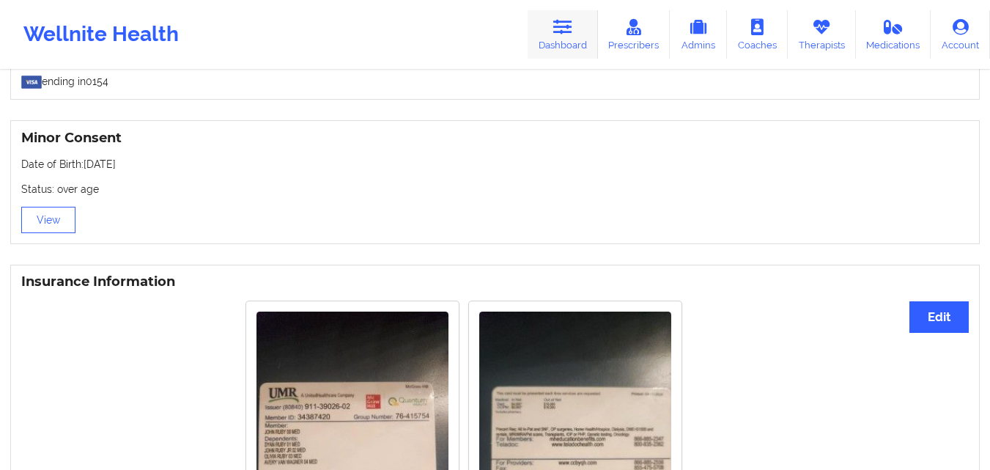  I want to click on a: Prescribers, so click(634, 34).